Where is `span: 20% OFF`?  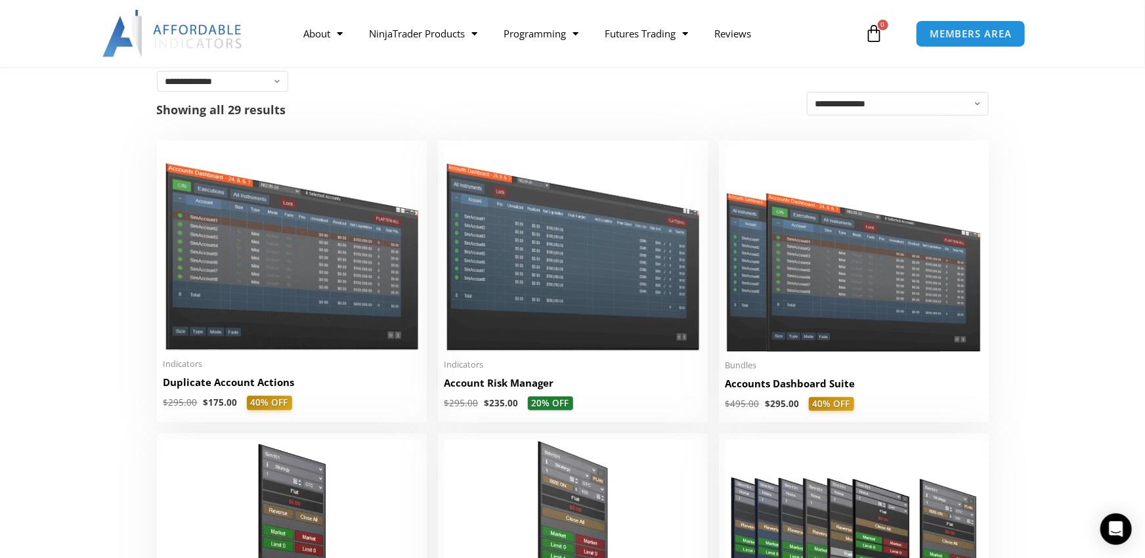 span: 20% OFF is located at coordinates (550, 404).